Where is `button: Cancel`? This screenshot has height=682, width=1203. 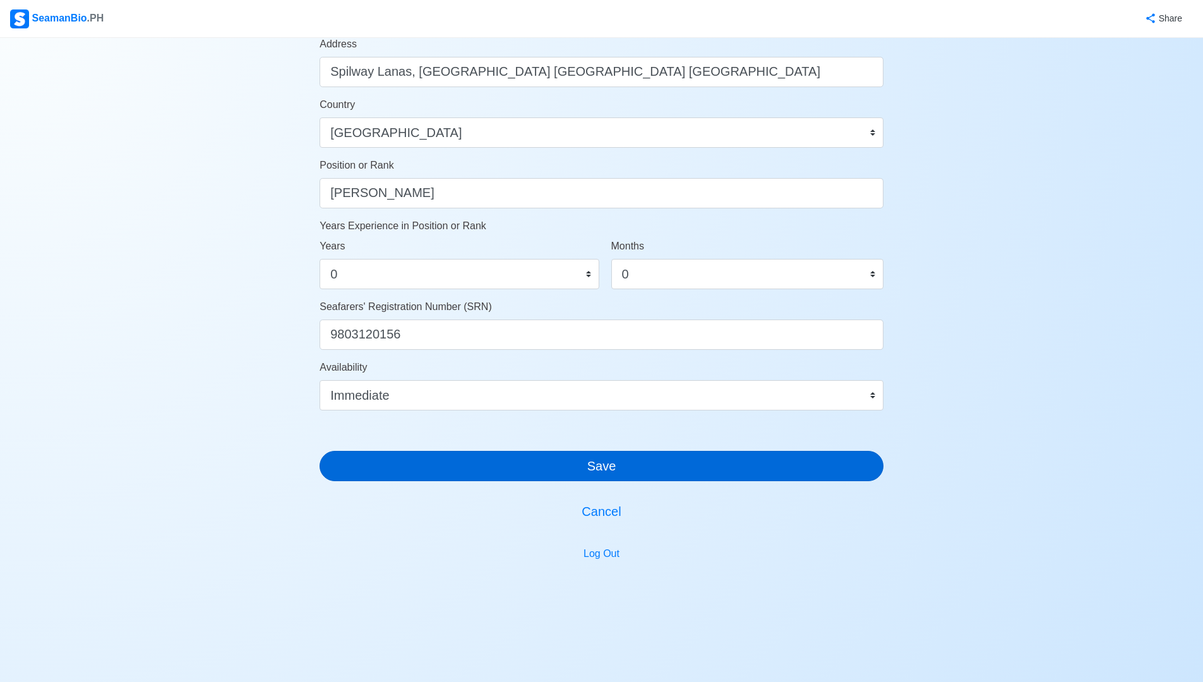
button: Cancel is located at coordinates (601, 511).